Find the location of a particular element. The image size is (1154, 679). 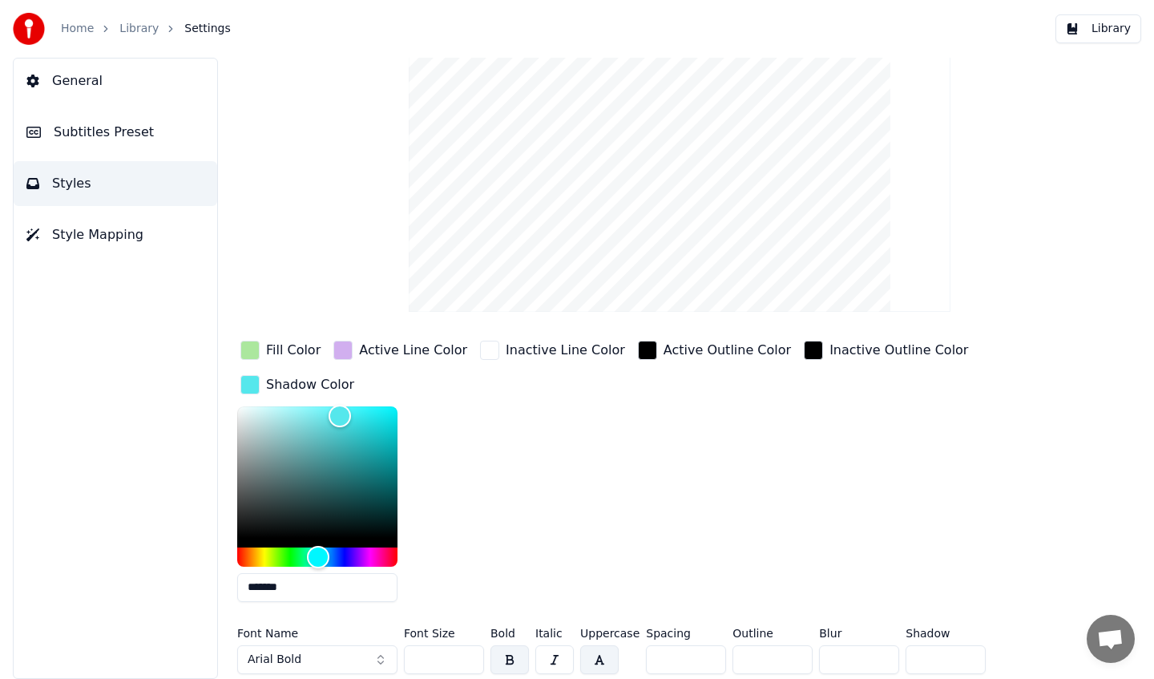

label: Uppercase is located at coordinates (610, 633).